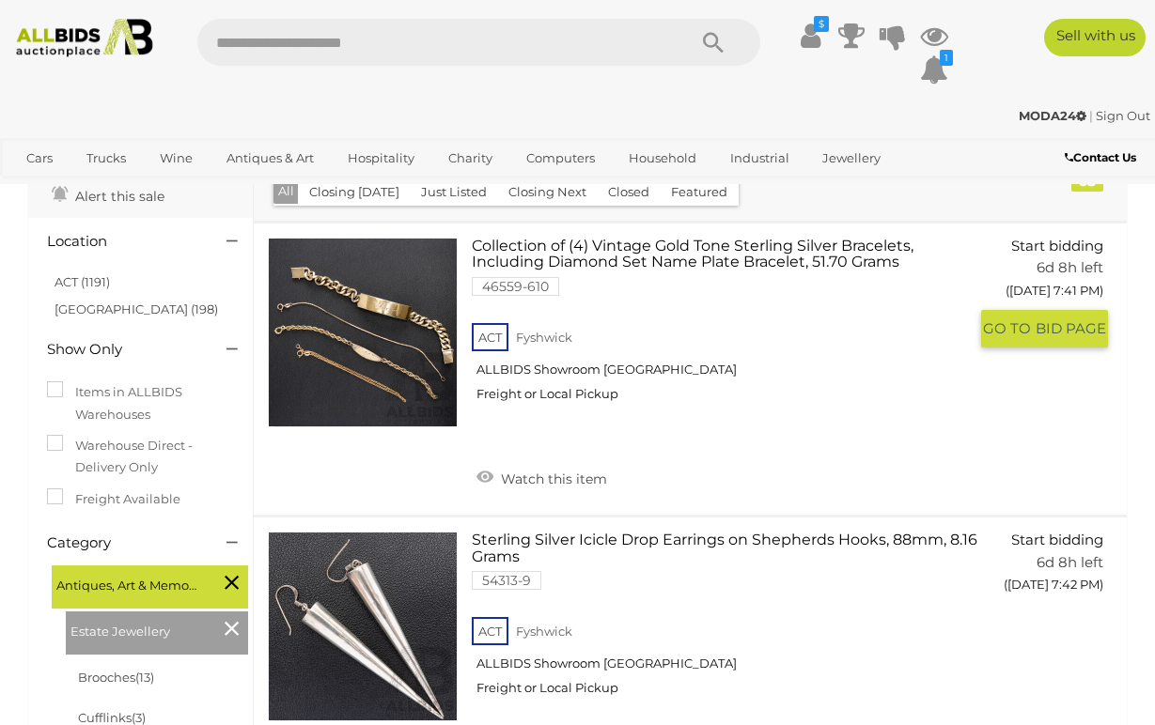 This screenshot has width=1155, height=725. What do you see at coordinates (552, 479) in the screenshot?
I see `span: Watch this item` at bounding box center [552, 479].